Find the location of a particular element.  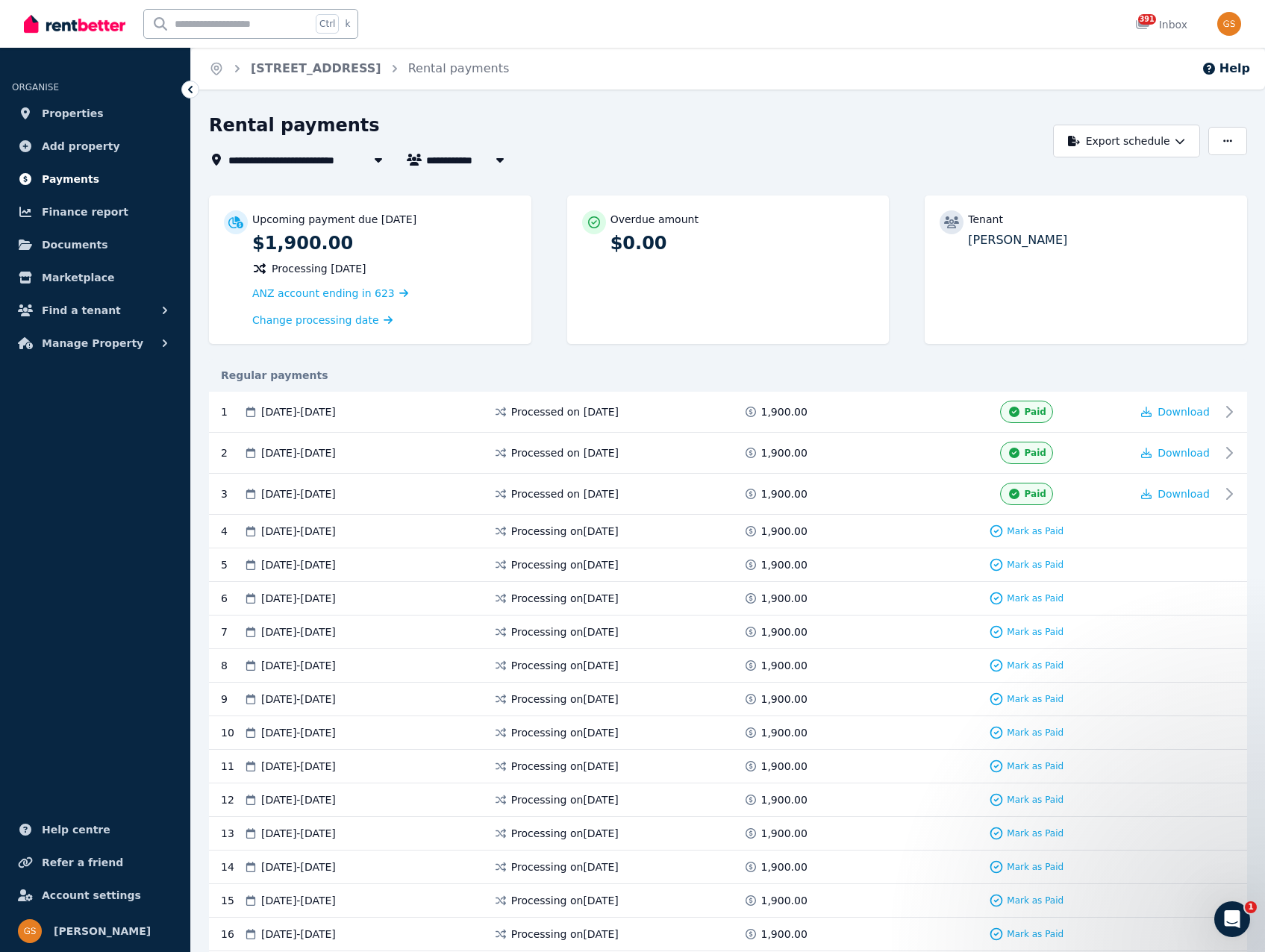

a: Rental payments is located at coordinates (459, 68).